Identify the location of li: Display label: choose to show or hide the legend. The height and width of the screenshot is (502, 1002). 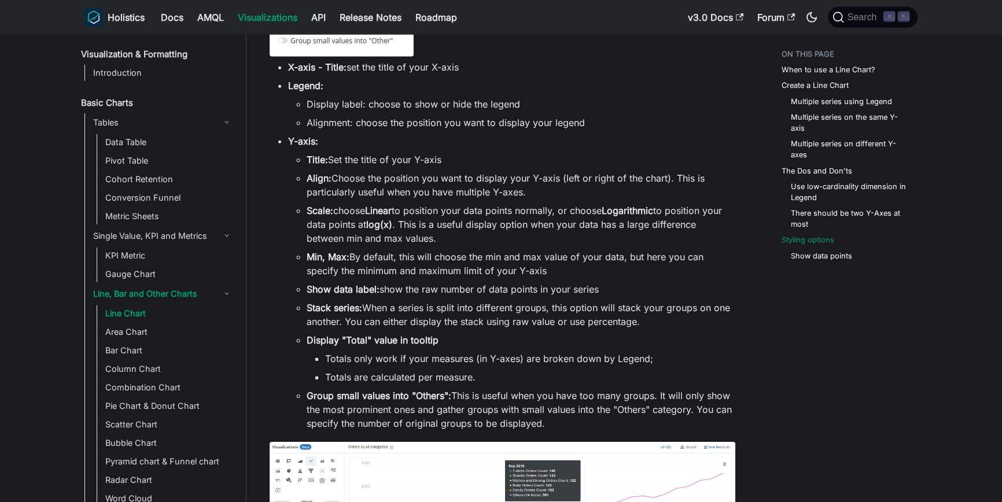
(521, 104).